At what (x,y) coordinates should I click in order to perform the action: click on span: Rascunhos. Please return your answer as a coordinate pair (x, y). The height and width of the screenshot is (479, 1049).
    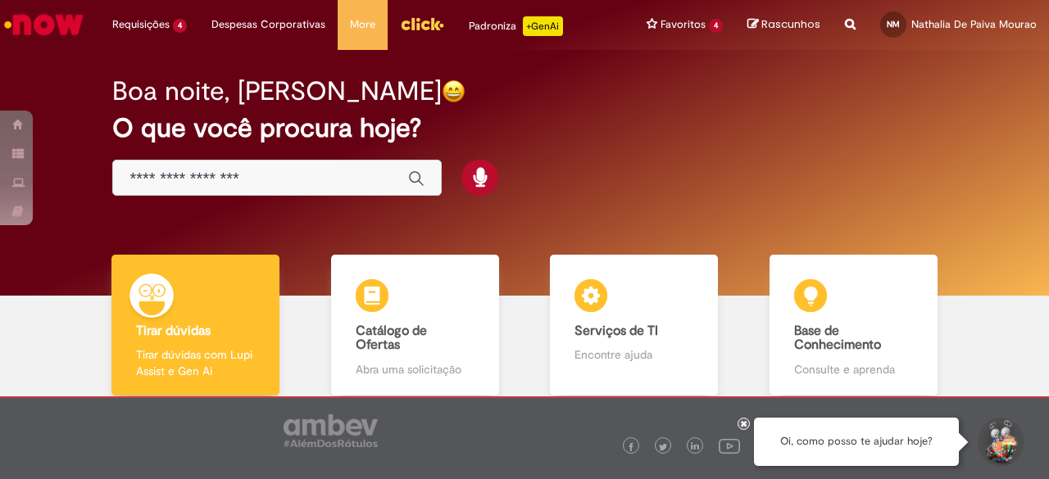
    Looking at the image, I should click on (791, 24).